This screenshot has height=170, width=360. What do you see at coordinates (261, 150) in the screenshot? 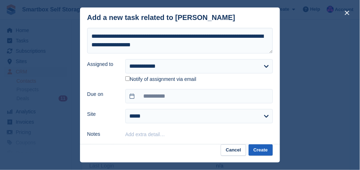
I see `button: Create` at bounding box center [261, 150].